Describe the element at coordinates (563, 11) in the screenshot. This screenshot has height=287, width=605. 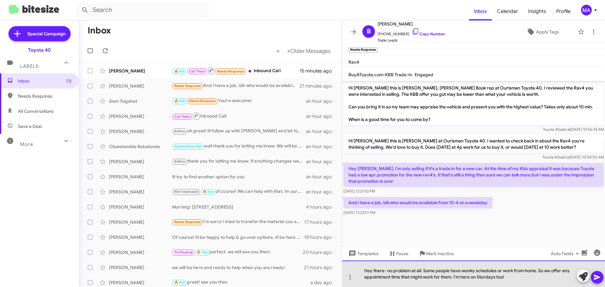
I see `span: Profile` at that location.